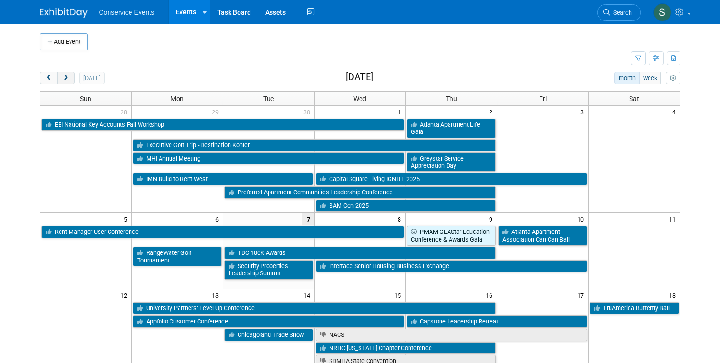  I want to click on span: 3, so click(584, 111).